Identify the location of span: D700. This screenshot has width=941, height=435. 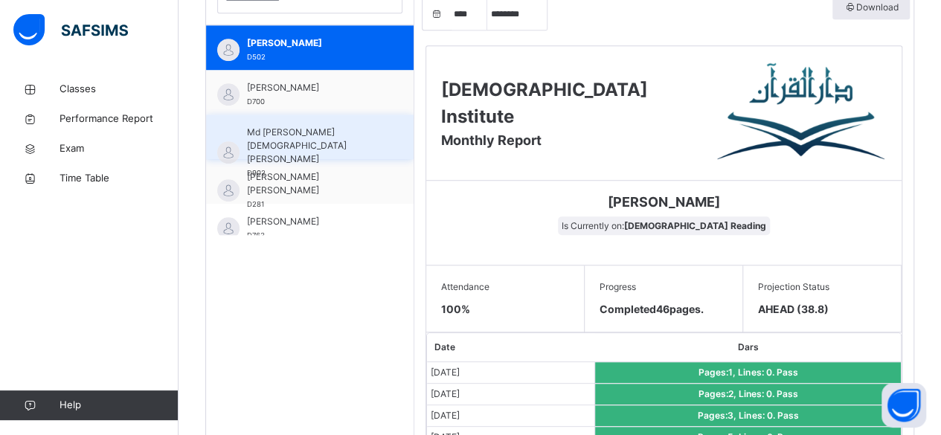
(256, 101).